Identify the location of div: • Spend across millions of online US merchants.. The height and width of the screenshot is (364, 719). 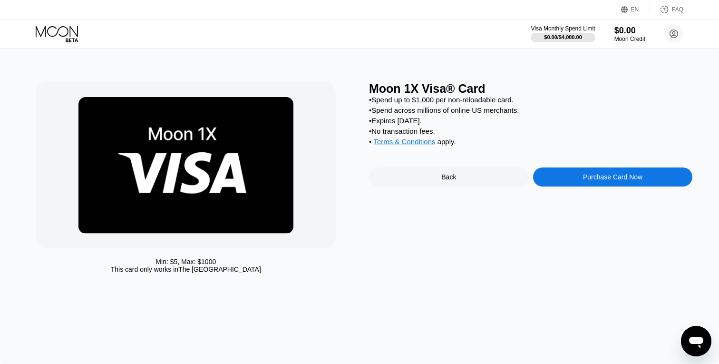
(531, 110).